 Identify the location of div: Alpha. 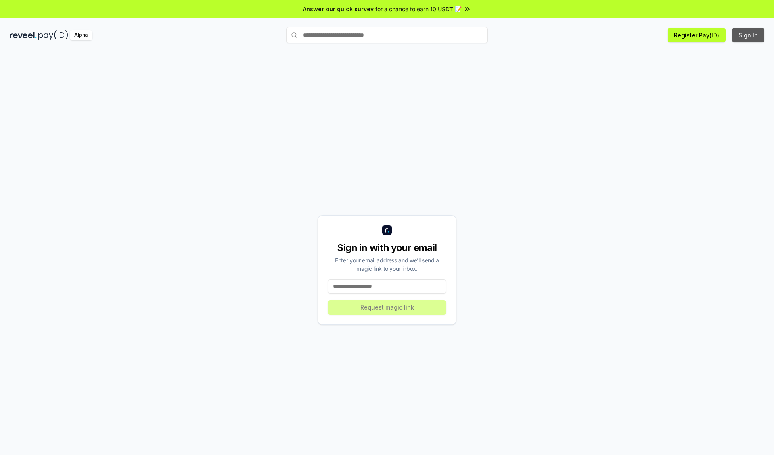
(81, 35).